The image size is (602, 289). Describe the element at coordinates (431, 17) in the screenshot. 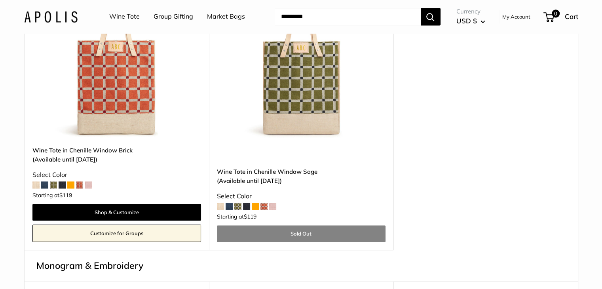

I see `button: Search` at that location.